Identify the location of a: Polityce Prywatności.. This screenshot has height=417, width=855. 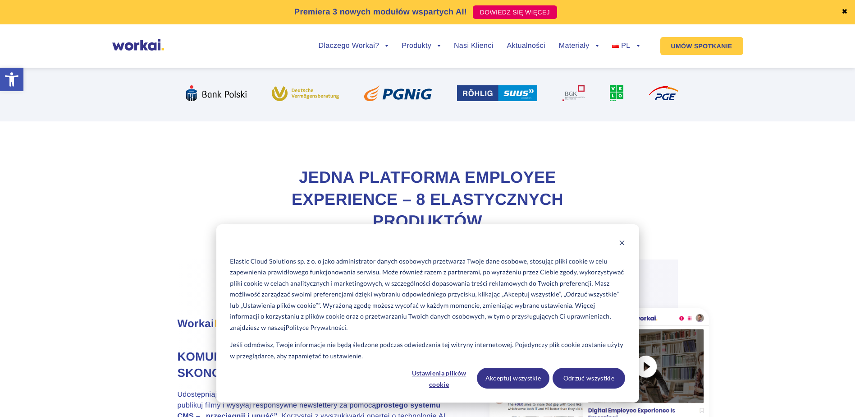
(317, 327).